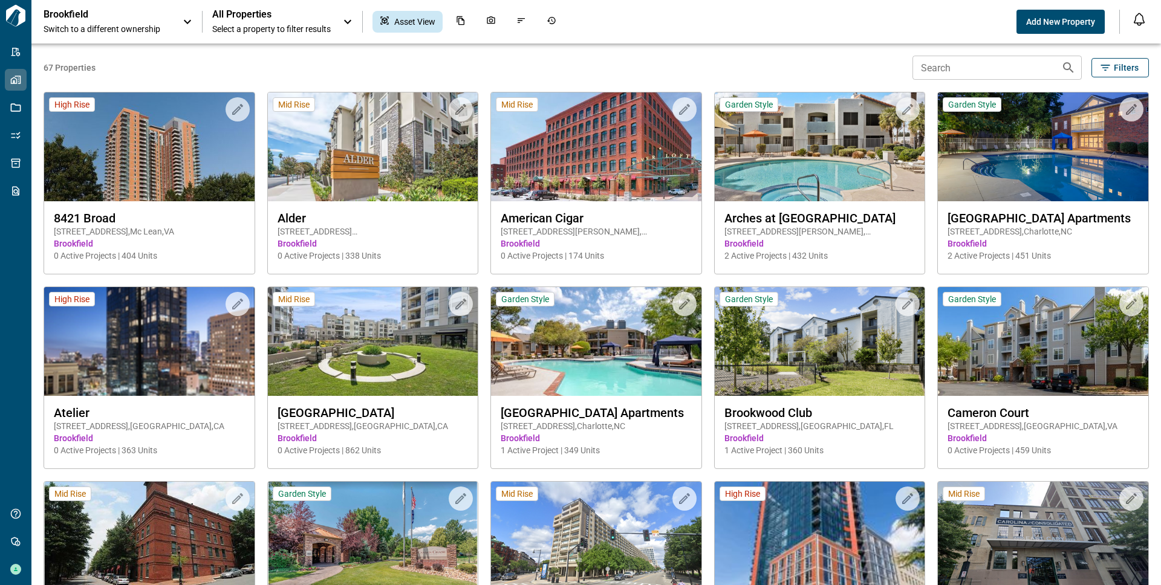 Image resolution: width=1161 pixels, height=585 pixels. What do you see at coordinates (1061, 22) in the screenshot?
I see `button: Add New Property` at bounding box center [1061, 22].